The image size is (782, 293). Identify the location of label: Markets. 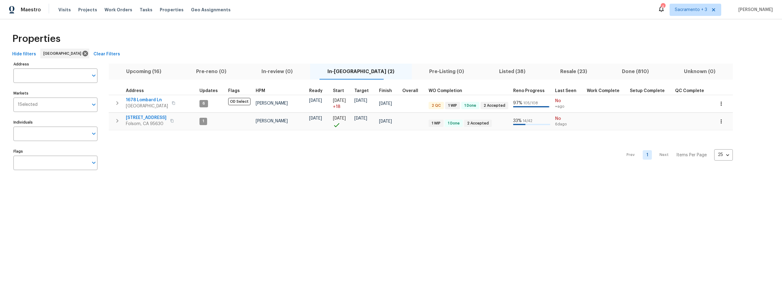
(55, 93).